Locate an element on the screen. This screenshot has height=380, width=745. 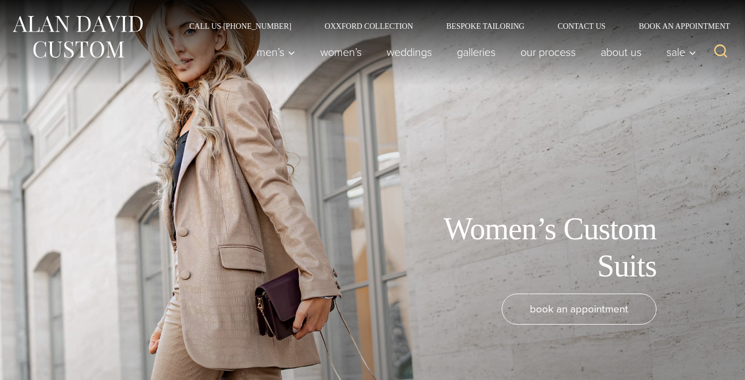
a: Bespoke Tailoring is located at coordinates (485, 26).